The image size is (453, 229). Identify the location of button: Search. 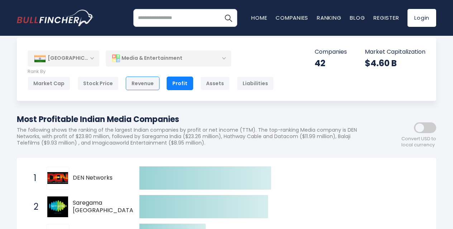
(228, 18).